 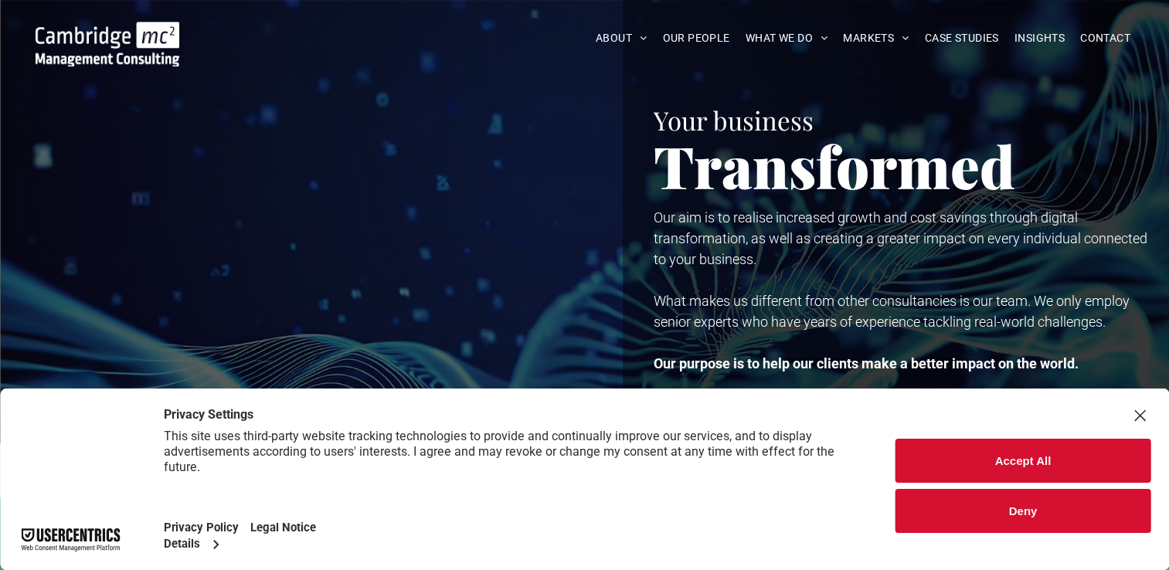 What do you see at coordinates (962, 38) in the screenshot?
I see `a: CASE STUDIES` at bounding box center [962, 38].